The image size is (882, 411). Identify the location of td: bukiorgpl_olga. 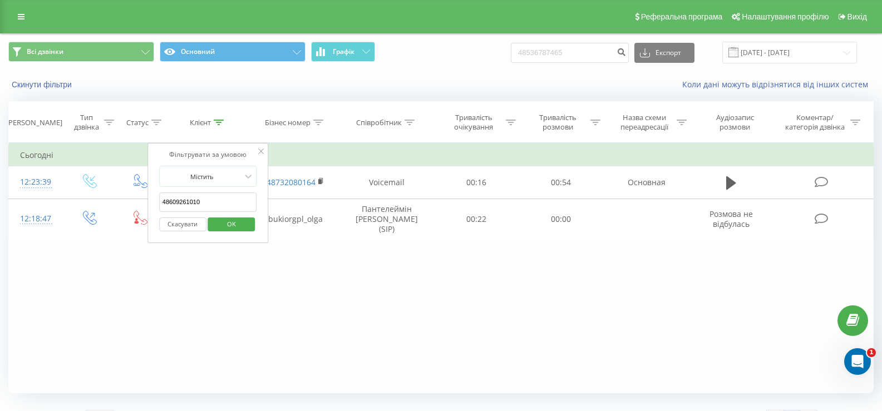
(295, 219).